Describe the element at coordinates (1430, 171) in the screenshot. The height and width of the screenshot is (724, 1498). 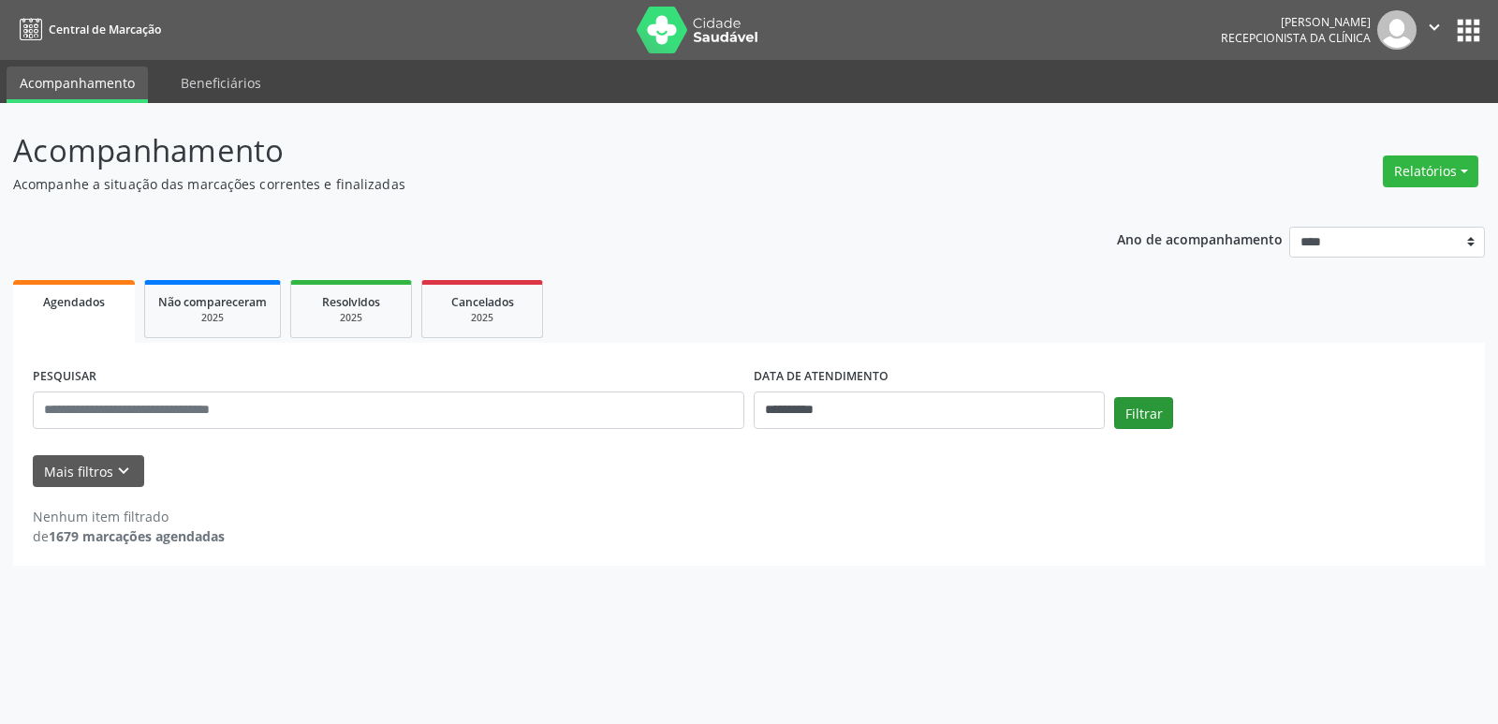
I see `button: Relatórios` at that location.